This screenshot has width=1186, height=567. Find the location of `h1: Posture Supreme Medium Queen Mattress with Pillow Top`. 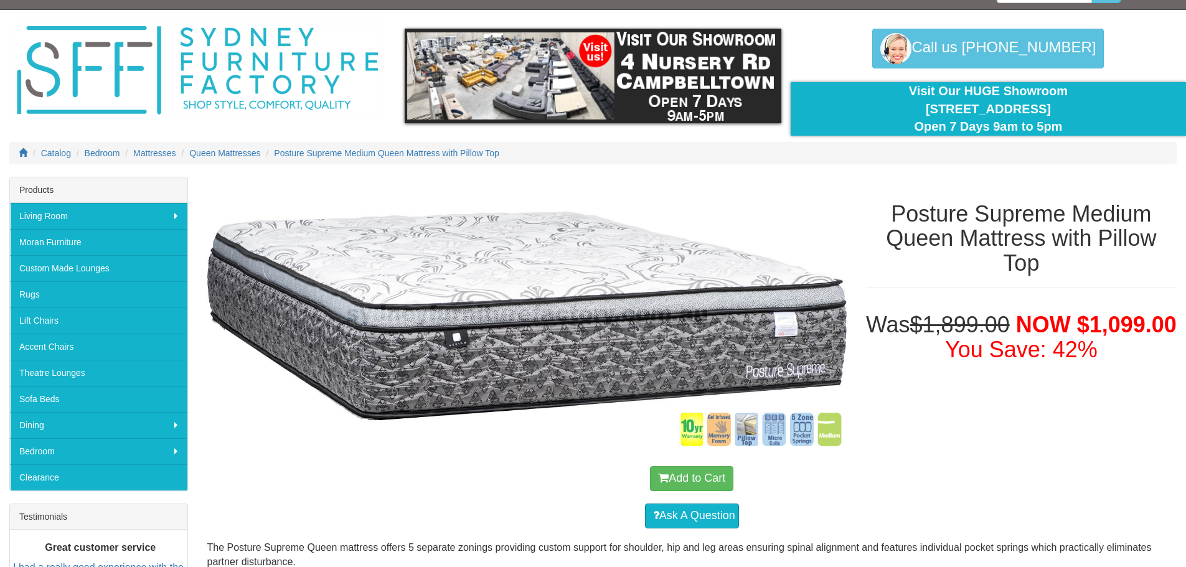

h1: Posture Supreme Medium Queen Mattress with Pillow Top is located at coordinates (1021, 238).